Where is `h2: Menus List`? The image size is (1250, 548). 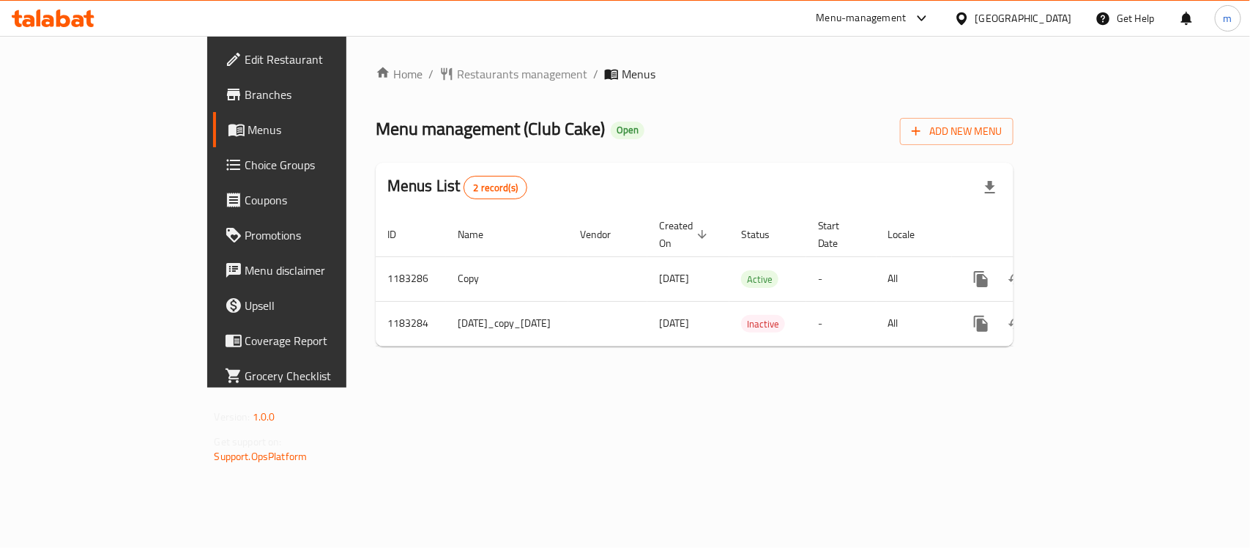
h2: Menus List is located at coordinates (457, 187).